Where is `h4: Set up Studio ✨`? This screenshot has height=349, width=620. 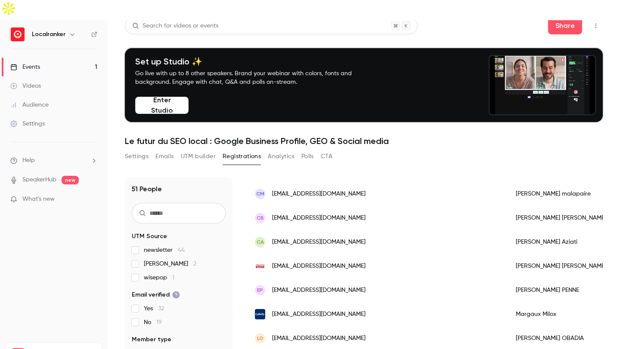 h4: Set up Studio ✨ is located at coordinates (253, 62).